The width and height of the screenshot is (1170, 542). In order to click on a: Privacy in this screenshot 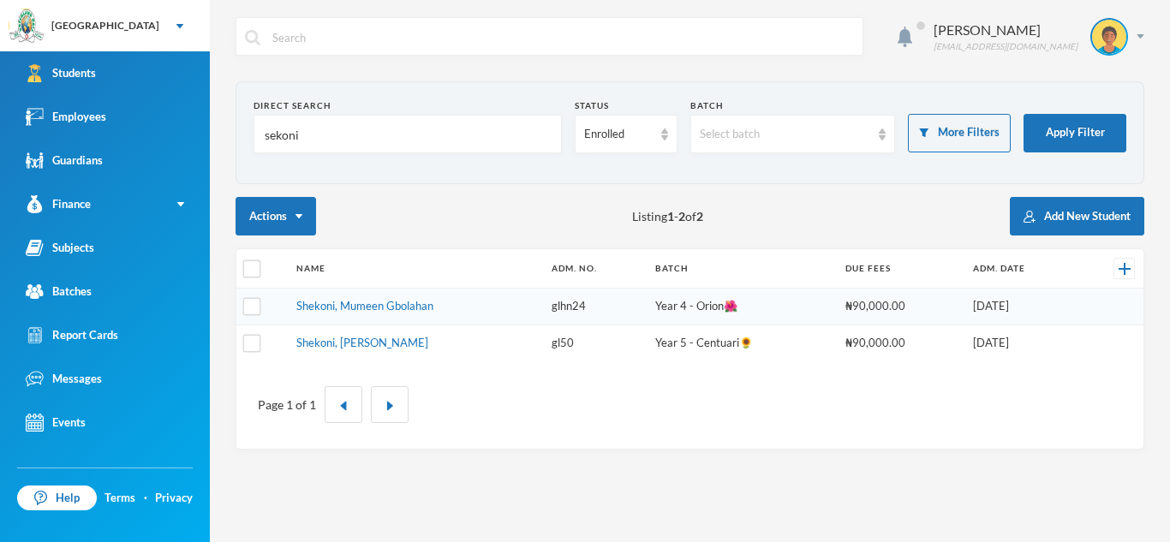, I will do `click(174, 498)`.